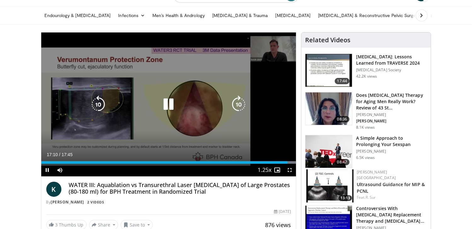 This screenshot has height=229, width=472. I want to click on span: 17:10, so click(52, 154).